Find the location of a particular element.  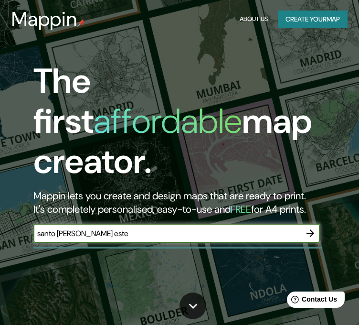

button: Create yourmap is located at coordinates (313, 19).